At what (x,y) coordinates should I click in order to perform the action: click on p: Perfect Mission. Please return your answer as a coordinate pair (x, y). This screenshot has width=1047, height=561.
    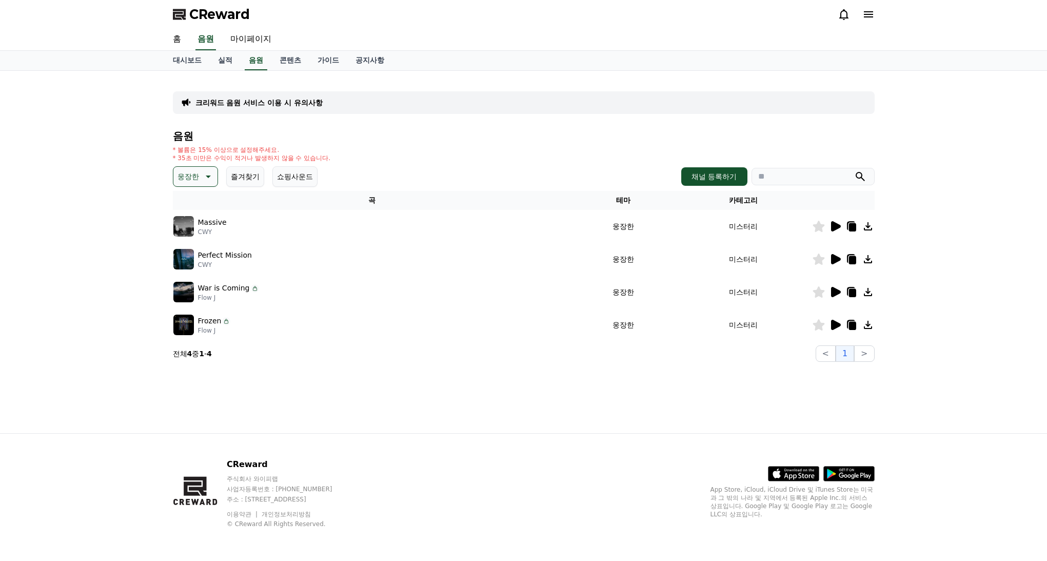
    Looking at the image, I should click on (225, 255).